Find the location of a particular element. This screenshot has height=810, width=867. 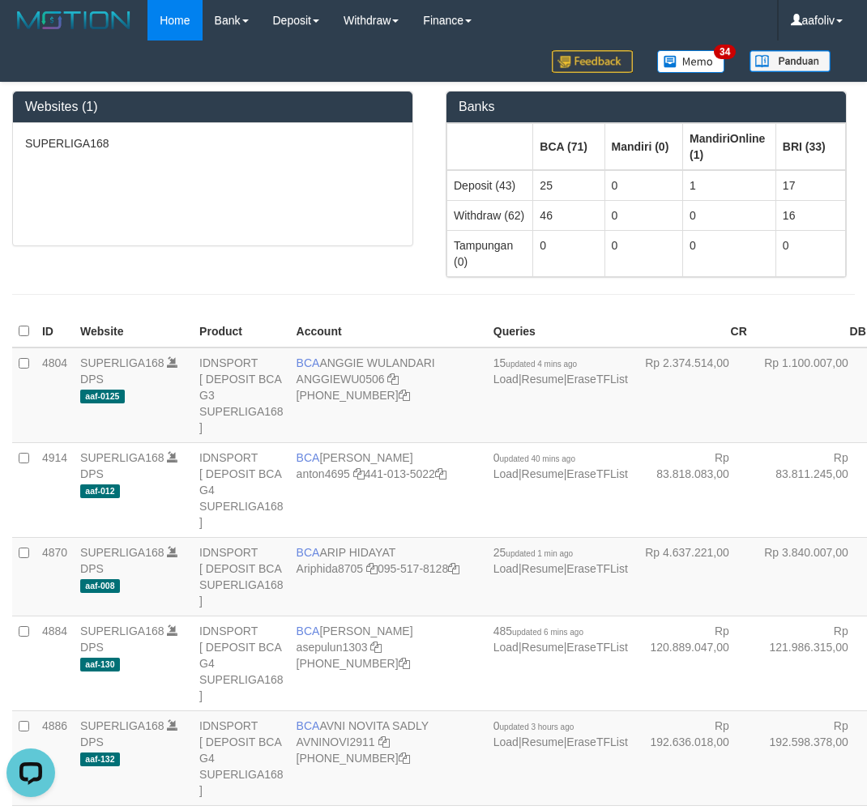

a: Copy Ariphida8705 to clipboard is located at coordinates (372, 569).